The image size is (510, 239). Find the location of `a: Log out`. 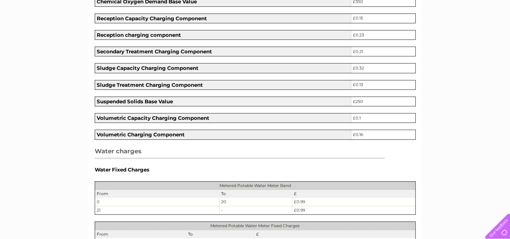

a: Log out is located at coordinates (495, 31).